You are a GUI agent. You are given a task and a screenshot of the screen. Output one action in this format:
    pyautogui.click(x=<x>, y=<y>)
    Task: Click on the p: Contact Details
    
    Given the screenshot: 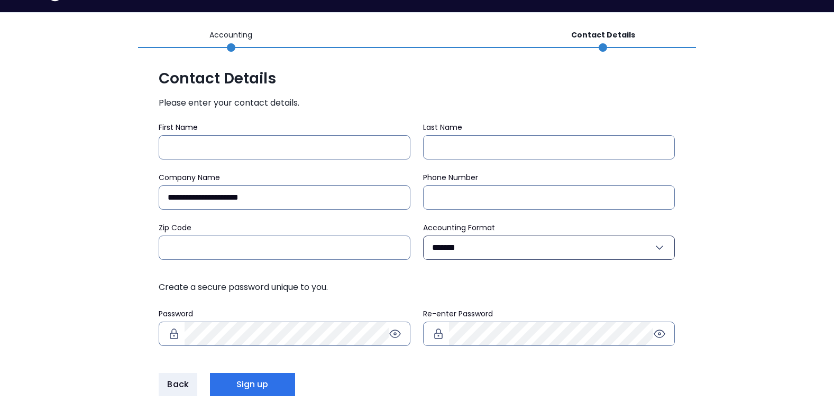 What is the action you would take?
    pyautogui.click(x=603, y=35)
    